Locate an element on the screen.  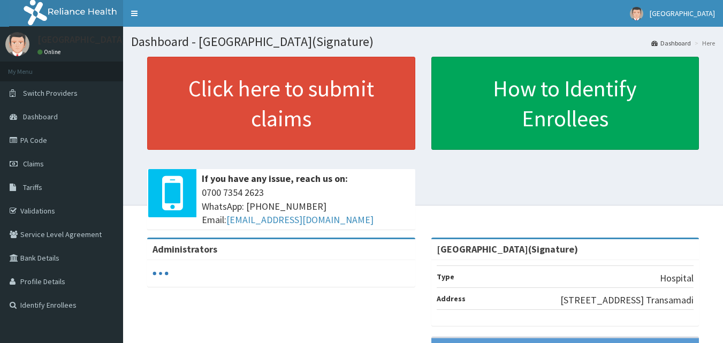
span: Switch Providers is located at coordinates (50, 93).